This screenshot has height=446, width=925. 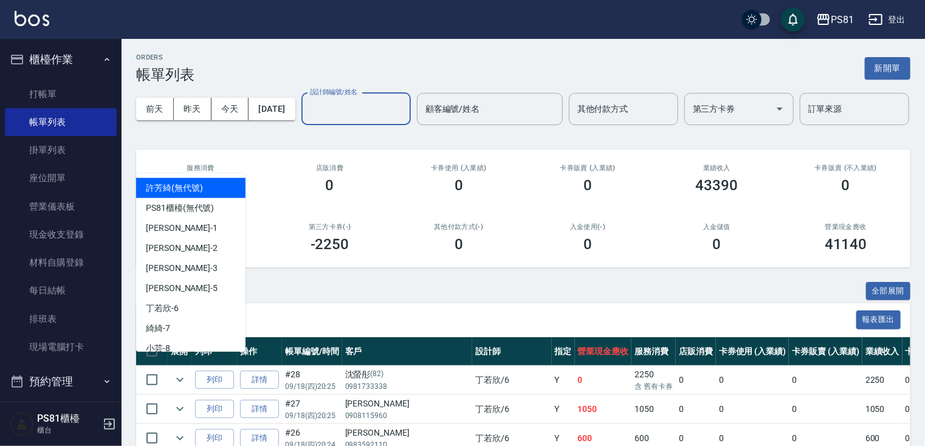 I want to click on span: 小芸 -8, so click(x=158, y=348).